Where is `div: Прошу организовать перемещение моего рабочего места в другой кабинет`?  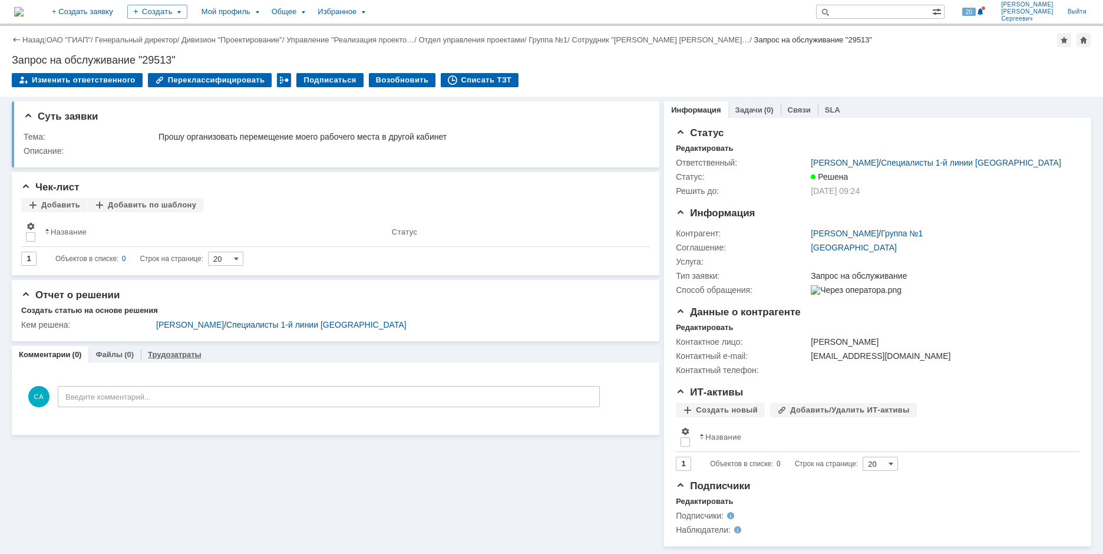 div: Прошу организовать перемещение моего рабочего места в другой кабинет is located at coordinates (400, 137).